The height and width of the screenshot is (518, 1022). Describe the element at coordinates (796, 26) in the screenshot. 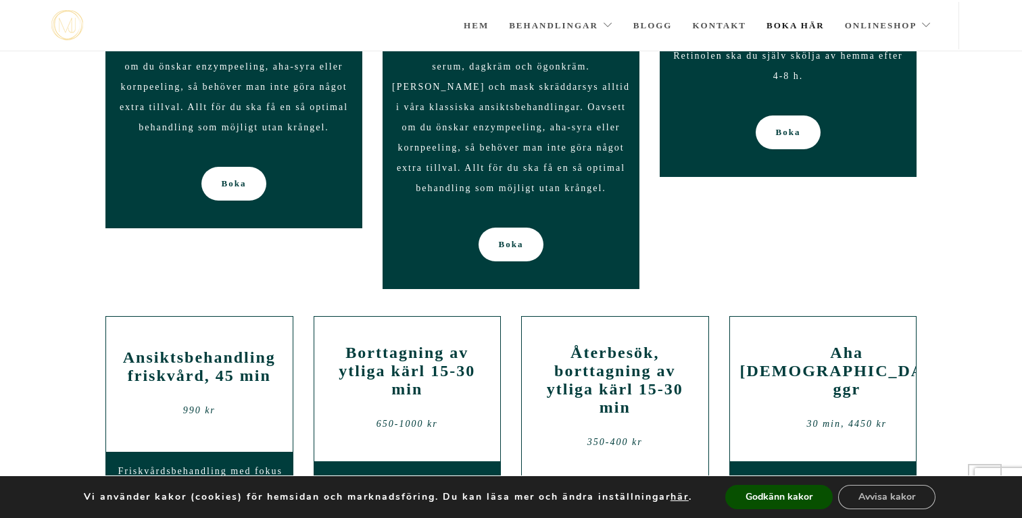

I see `a: Boka här` at that location.